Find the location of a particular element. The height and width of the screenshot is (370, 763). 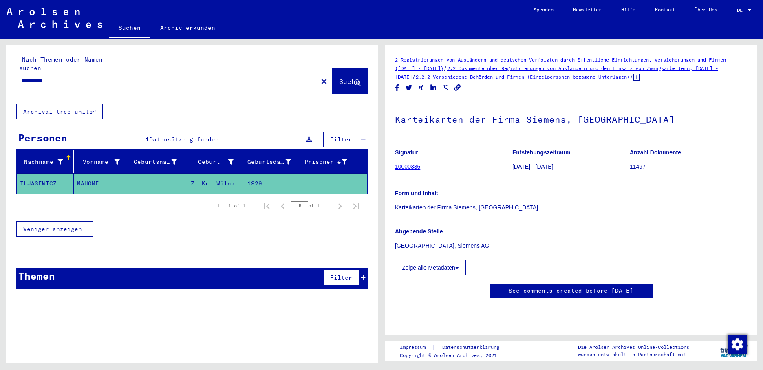

div: 1 – 1 of 1 is located at coordinates (231, 206).